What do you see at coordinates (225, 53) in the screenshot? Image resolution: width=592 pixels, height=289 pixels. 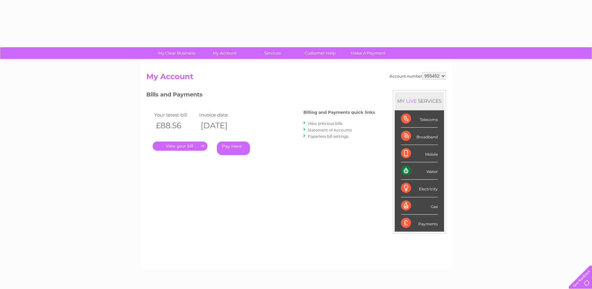 I see `a: My Account` at bounding box center [225, 53].